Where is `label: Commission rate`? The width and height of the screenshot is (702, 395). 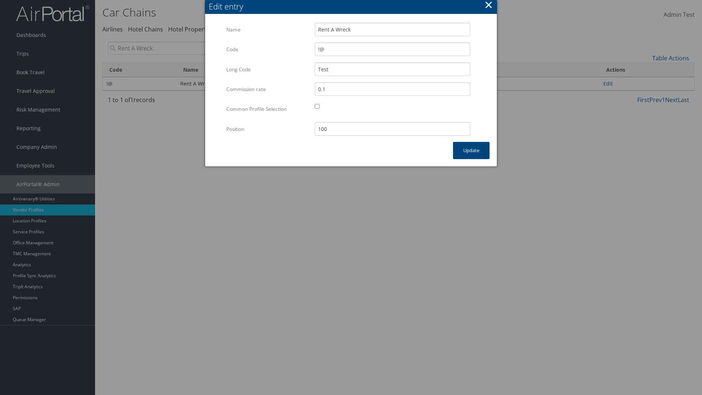
label: Commission rate is located at coordinates (268, 89).